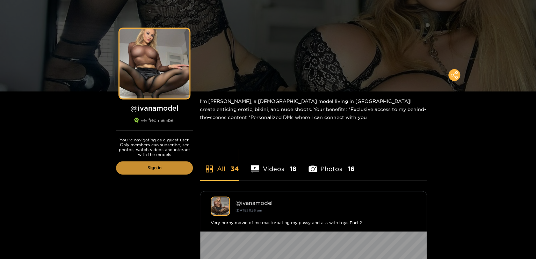  What do you see at coordinates (155, 124) in the screenshot?
I see `div: verified member` at bounding box center [155, 124].